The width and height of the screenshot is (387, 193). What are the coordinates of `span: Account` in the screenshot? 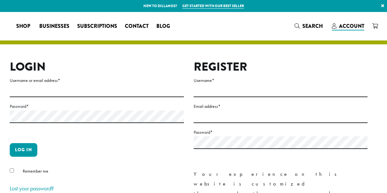 It's located at (351, 26).